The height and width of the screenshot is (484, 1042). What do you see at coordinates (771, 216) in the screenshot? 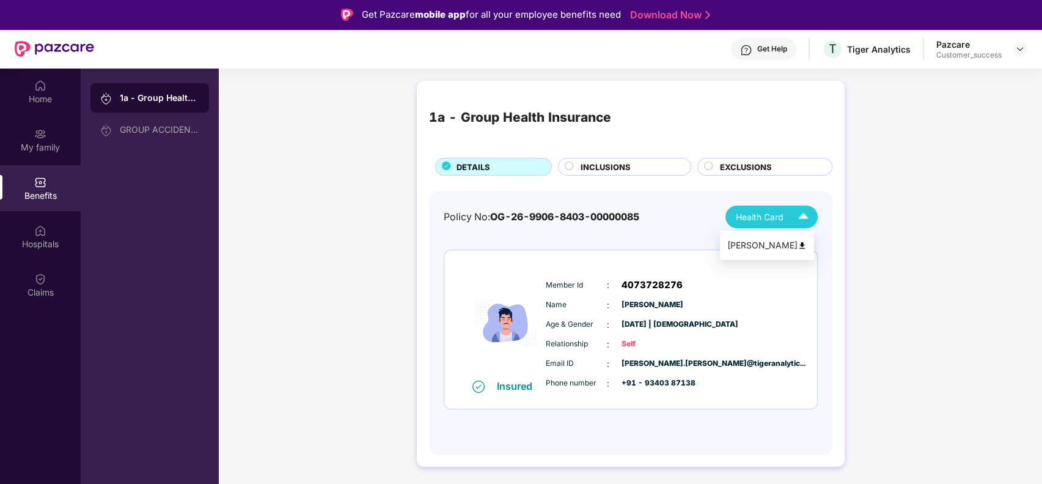
I see `button: Health Card` at bounding box center [771, 216].